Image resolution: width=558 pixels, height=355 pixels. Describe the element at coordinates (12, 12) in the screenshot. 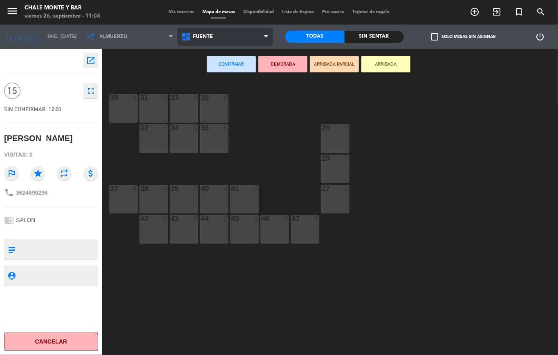

I see `button: menu` at that location.